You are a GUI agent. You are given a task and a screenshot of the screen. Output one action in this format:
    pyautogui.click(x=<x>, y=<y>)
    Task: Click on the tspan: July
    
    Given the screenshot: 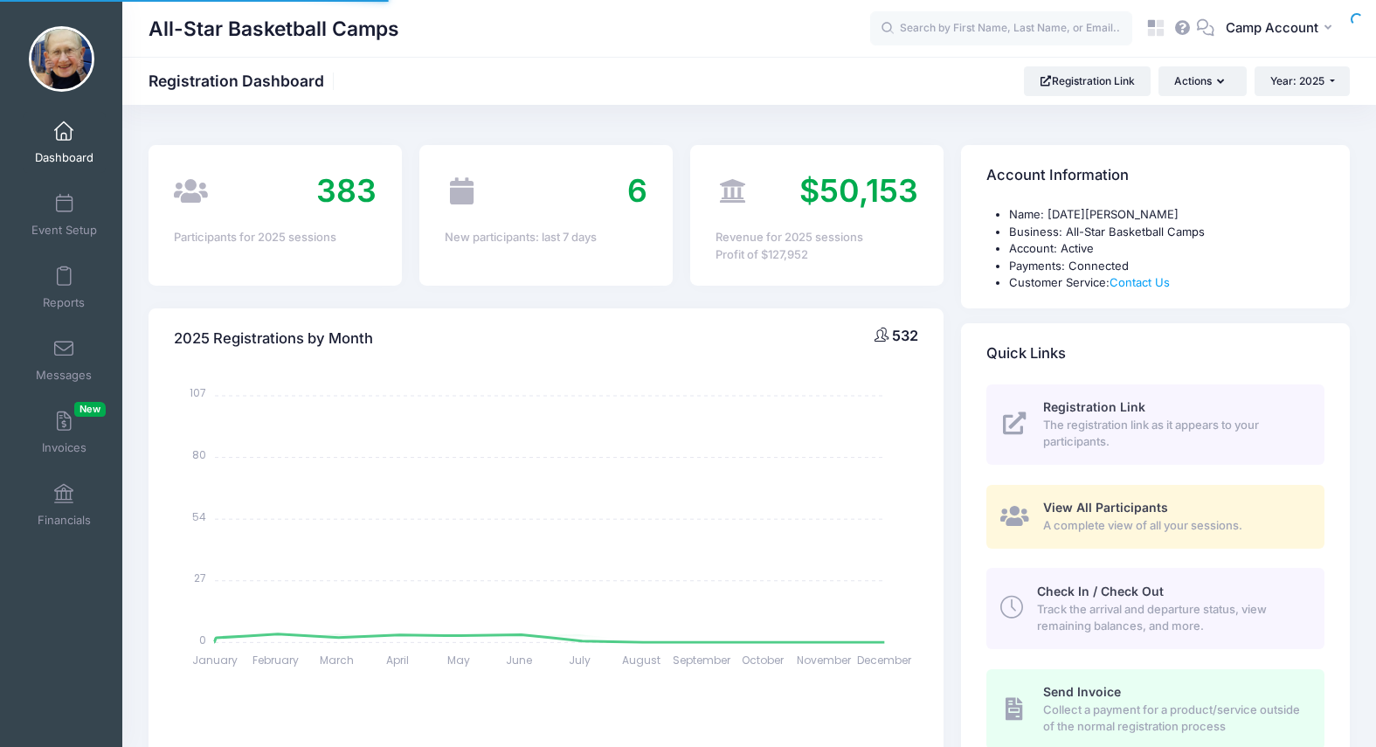 What is the action you would take?
    pyautogui.click(x=580, y=660)
    